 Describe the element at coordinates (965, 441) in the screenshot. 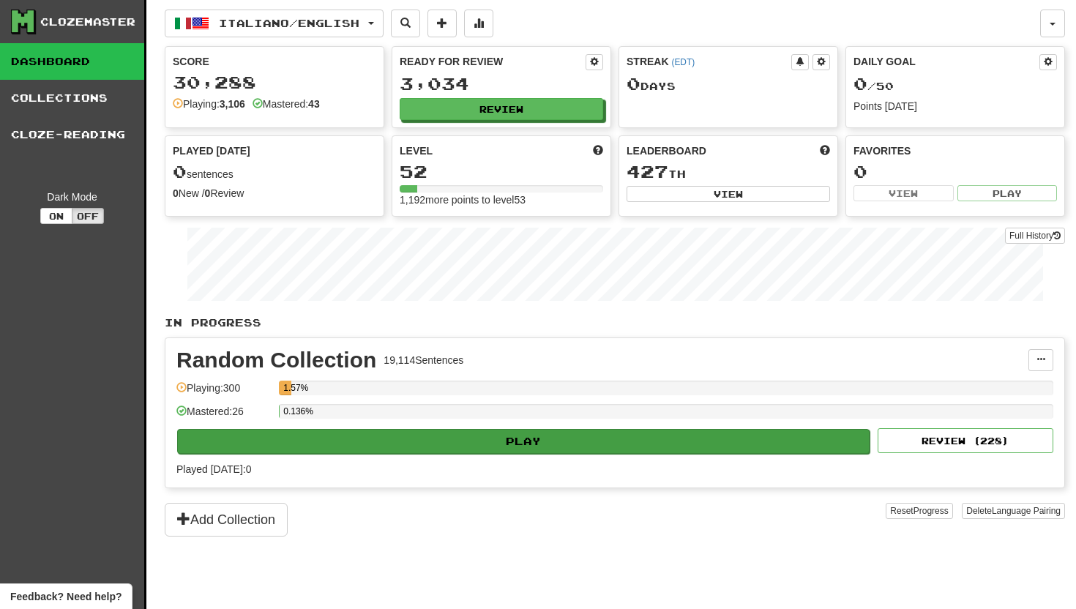

I see `button: Review (228)` at that location.